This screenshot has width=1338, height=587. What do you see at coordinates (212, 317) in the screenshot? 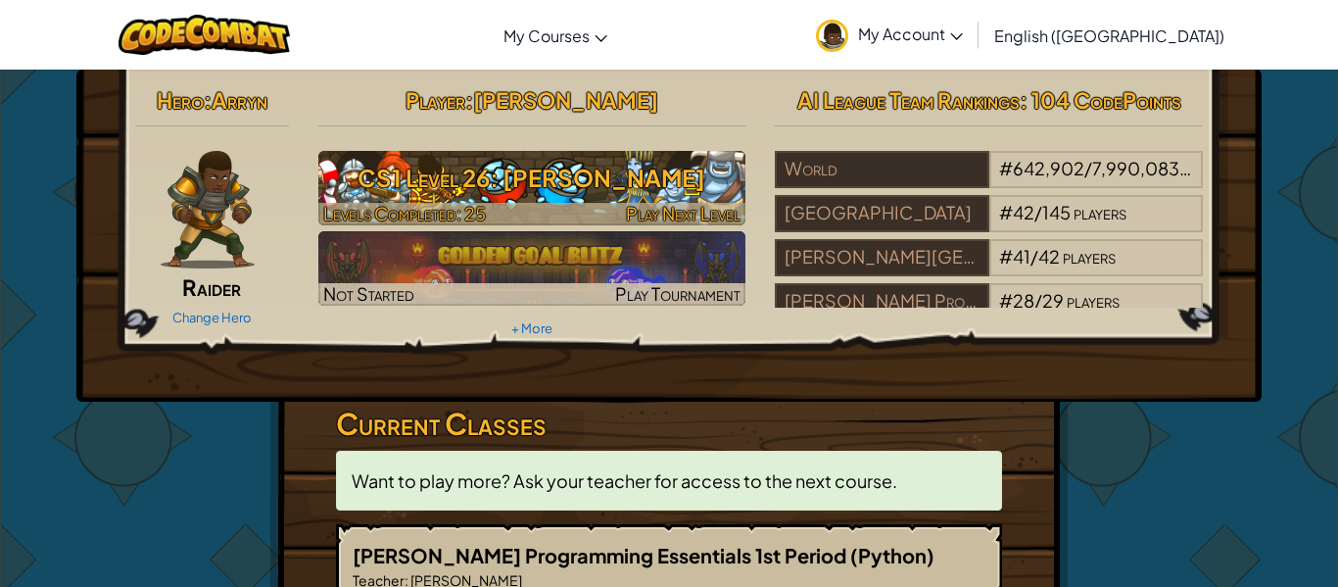
I see `a: Change Hero` at bounding box center [212, 317].